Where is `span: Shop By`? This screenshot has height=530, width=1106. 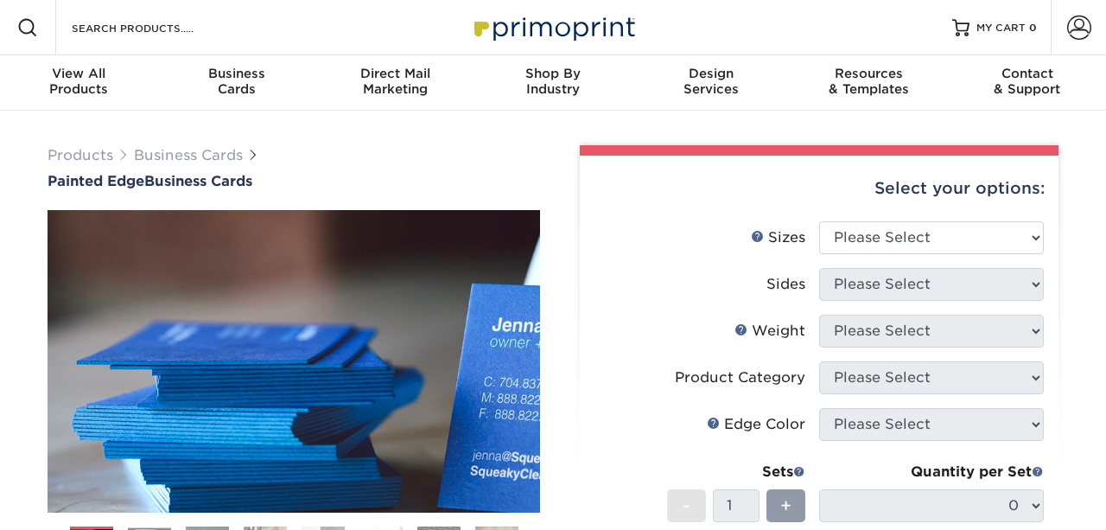 span: Shop By is located at coordinates (553, 73).